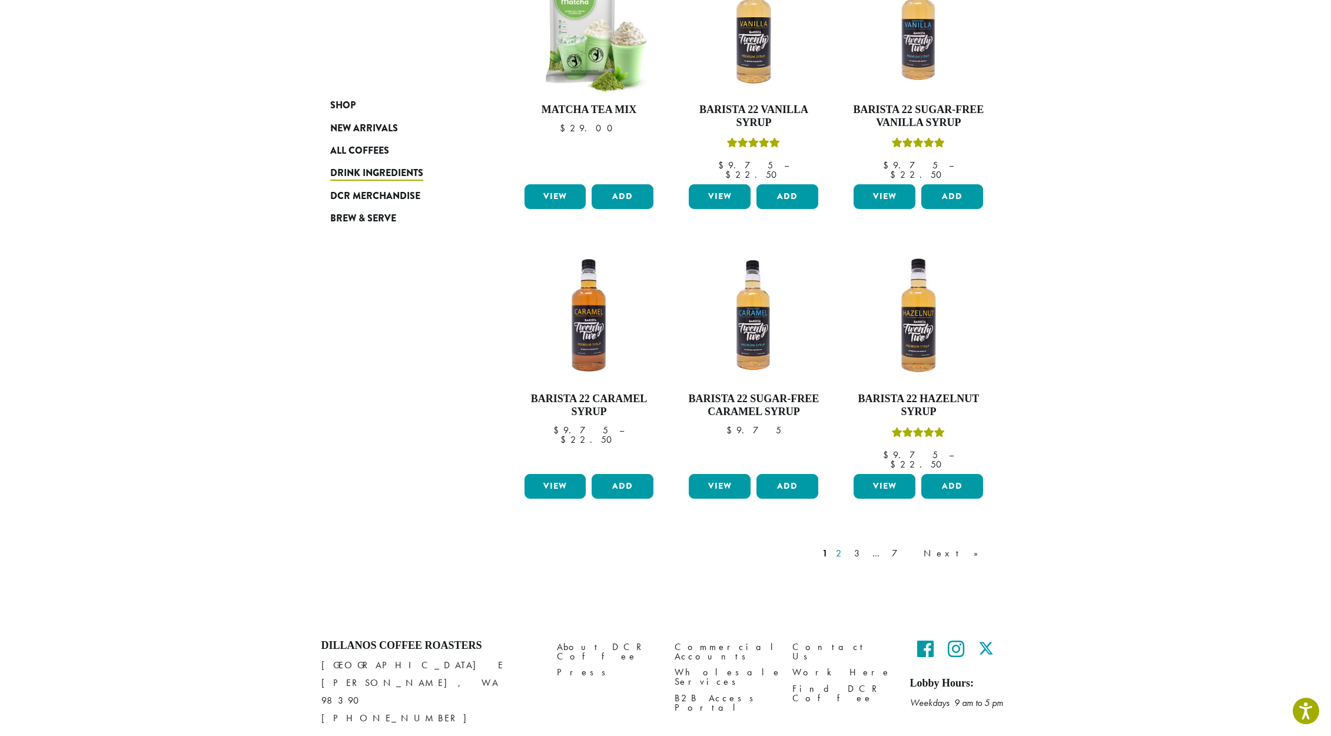 This screenshot has height=736, width=1331. I want to click on span: Drink Ingredients, so click(377, 173).